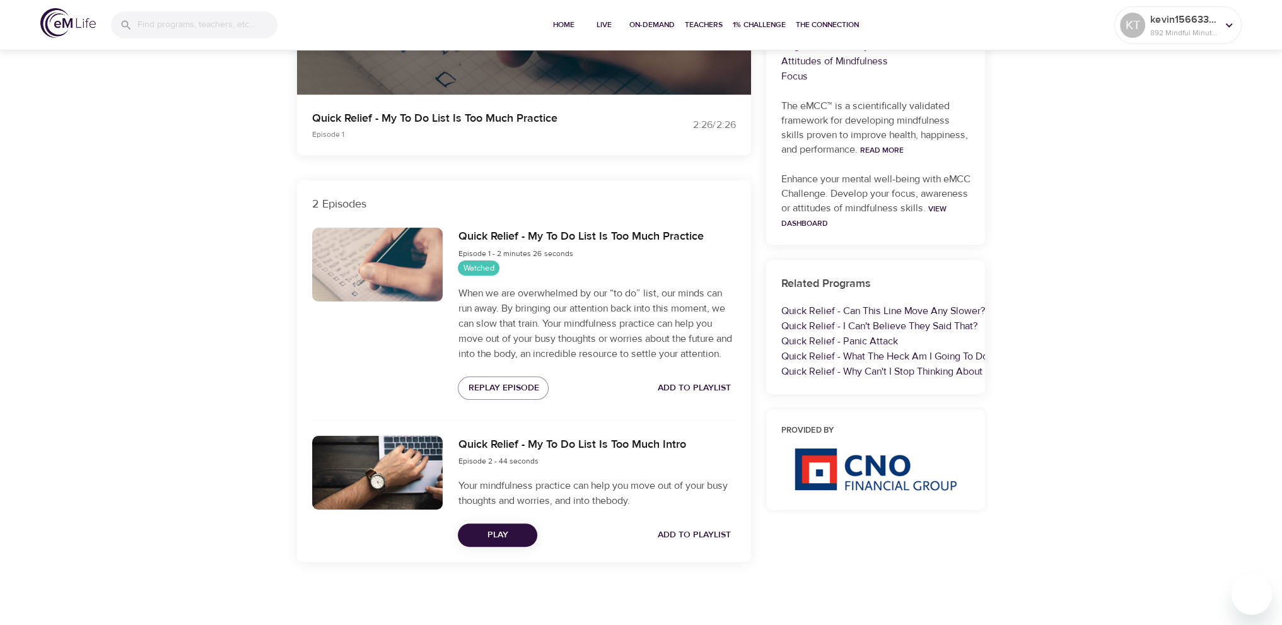 The width and height of the screenshot is (1282, 625). Describe the element at coordinates (596, 323) in the screenshot. I see `p: When we are overwhelmed by our “to do” list, our minds can run away. By bringing our attention ba...` at that location.